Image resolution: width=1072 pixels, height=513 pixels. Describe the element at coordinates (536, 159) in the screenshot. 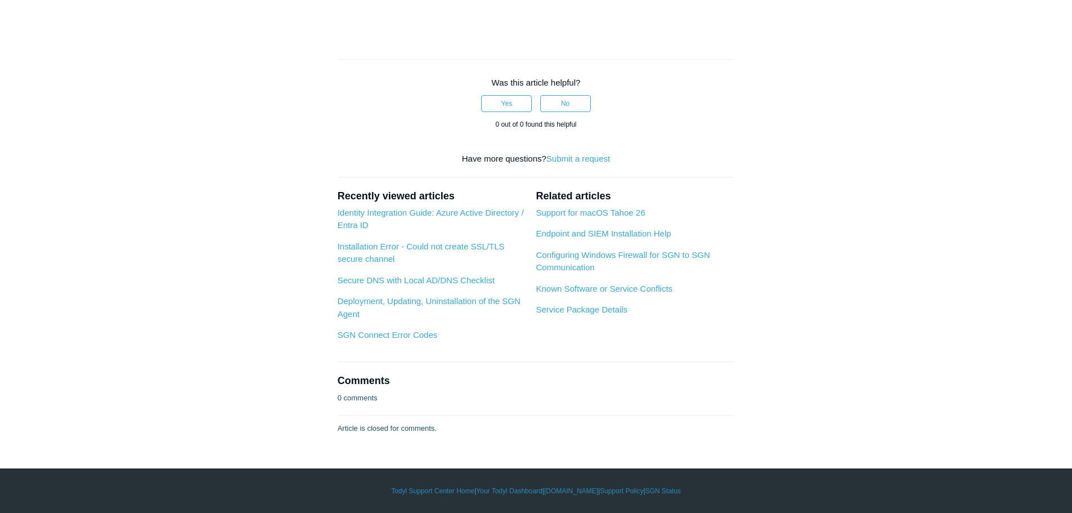

I see `div: Have more questions?` at that location.